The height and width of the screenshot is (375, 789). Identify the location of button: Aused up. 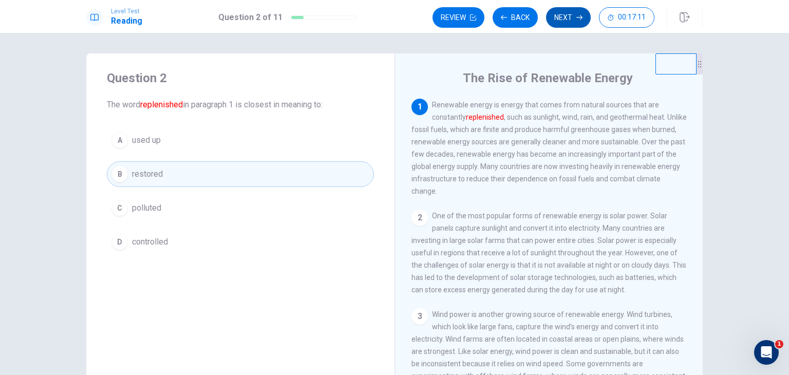
(240, 140).